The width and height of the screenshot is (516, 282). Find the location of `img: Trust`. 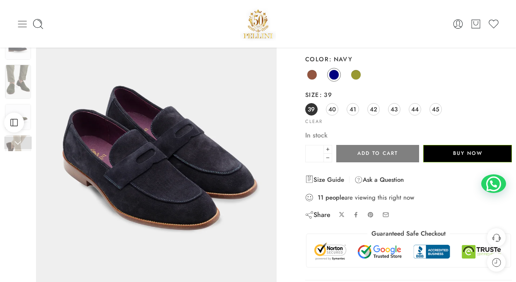

img: Trust is located at coordinates (408, 251).